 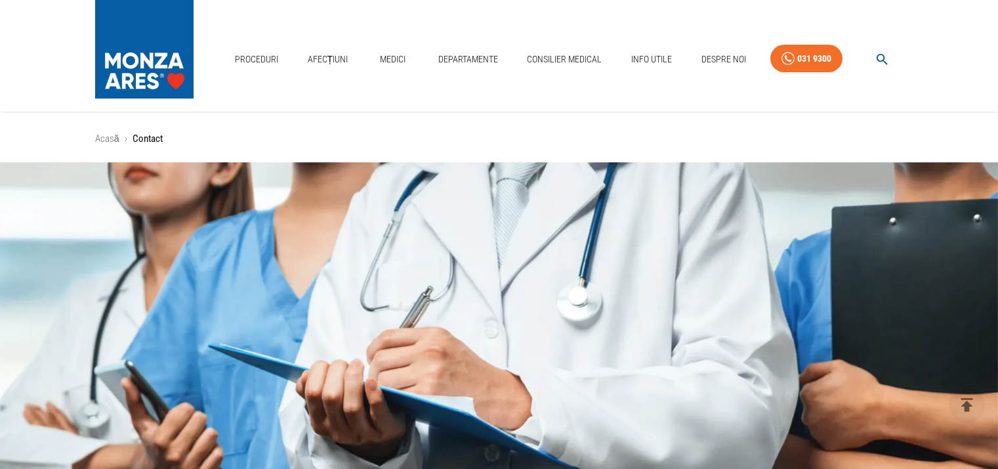 I want to click on nav: breadcrumb, so click(x=499, y=138).